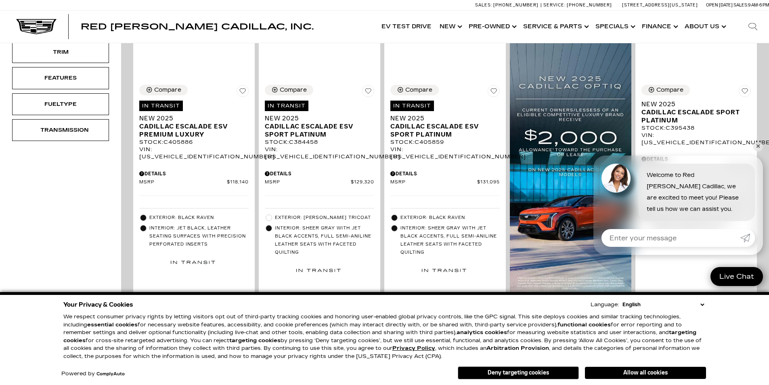  What do you see at coordinates (93, 373) in the screenshot?
I see `div: Powered by` at bounding box center [93, 373].